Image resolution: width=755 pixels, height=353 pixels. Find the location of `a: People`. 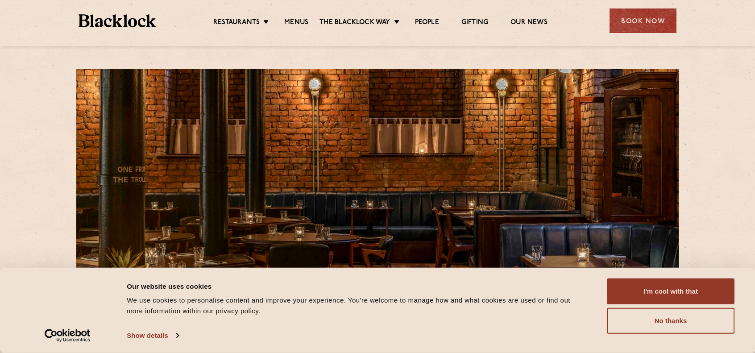

a: People is located at coordinates (427, 23).